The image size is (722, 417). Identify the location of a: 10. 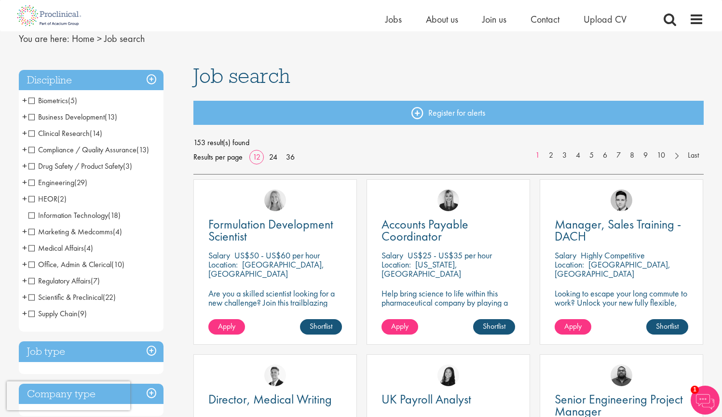
(661, 155).